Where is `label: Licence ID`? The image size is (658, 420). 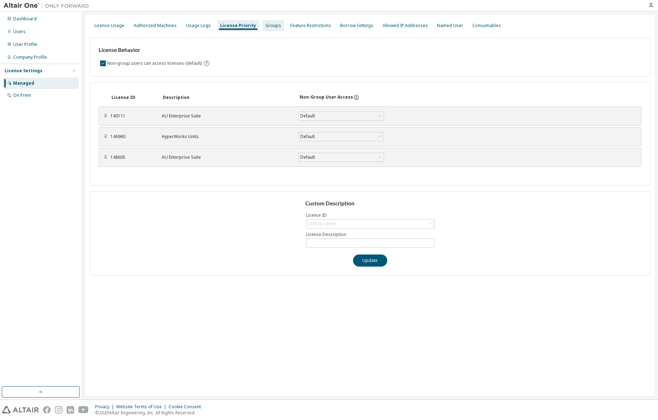
label: Licence ID is located at coordinates (370, 215).